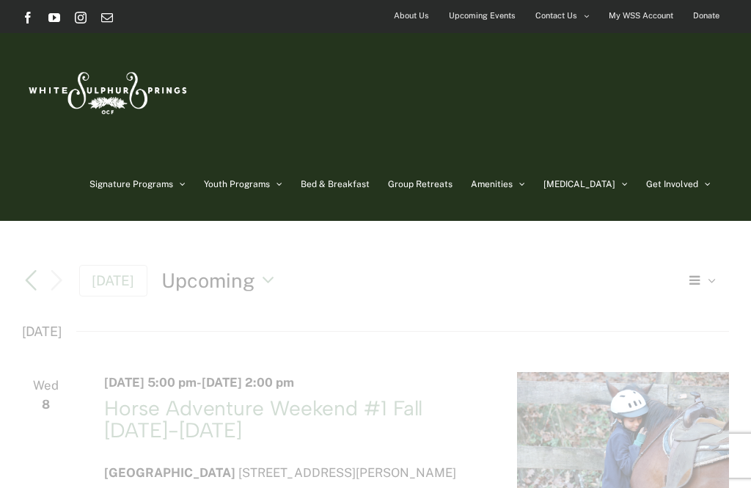 This screenshot has width=751, height=488. I want to click on span: Donate, so click(707, 15).